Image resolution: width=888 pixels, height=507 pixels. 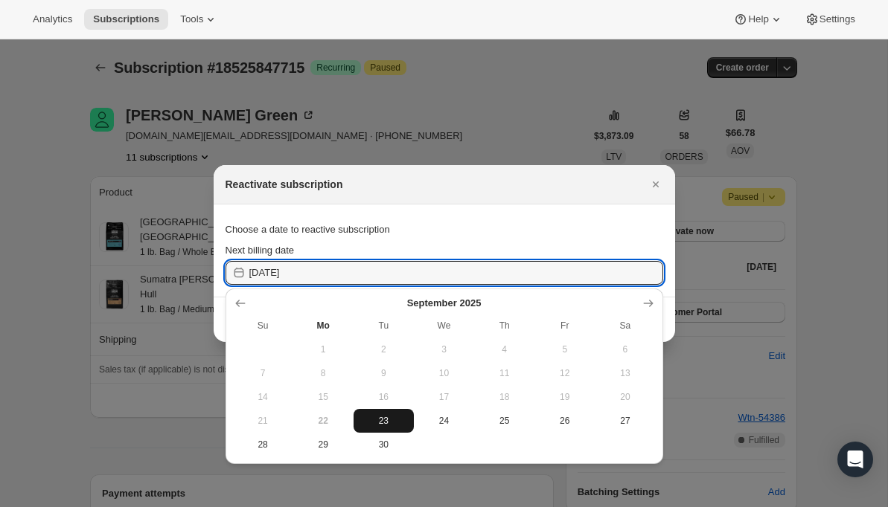 What do you see at coordinates (383, 421) in the screenshot?
I see `span: 23` at bounding box center [383, 421].